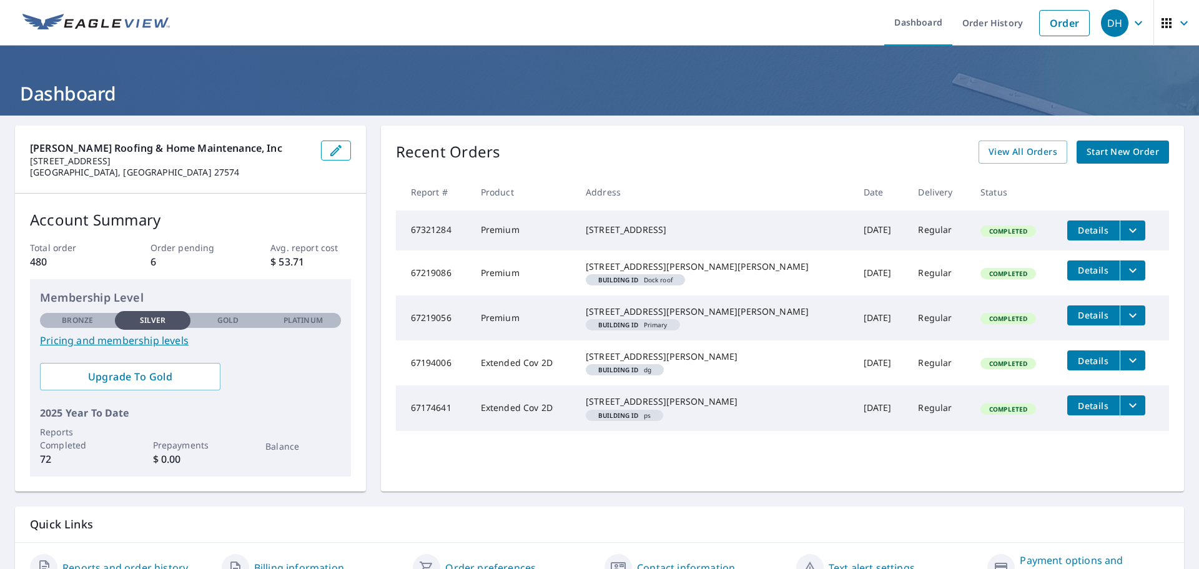 This screenshot has width=1199, height=569. What do you see at coordinates (191, 459) in the screenshot?
I see `p: $ 0.00` at bounding box center [191, 459].